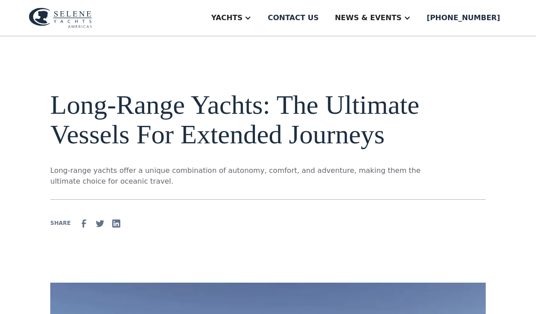 This screenshot has height=314, width=536. I want to click on img: Linkedin, so click(116, 224).